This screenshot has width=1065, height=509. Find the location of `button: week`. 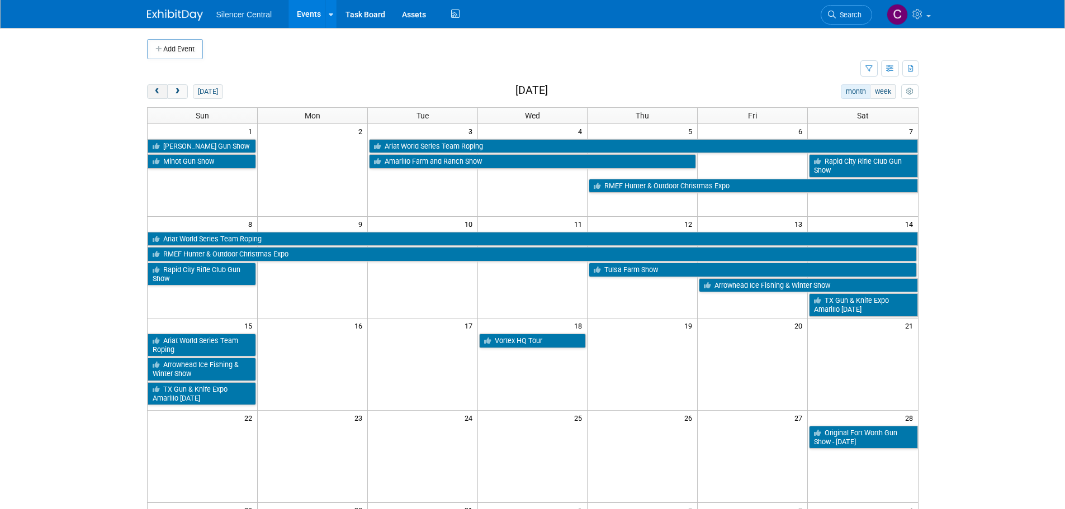

button: week is located at coordinates (883, 92).